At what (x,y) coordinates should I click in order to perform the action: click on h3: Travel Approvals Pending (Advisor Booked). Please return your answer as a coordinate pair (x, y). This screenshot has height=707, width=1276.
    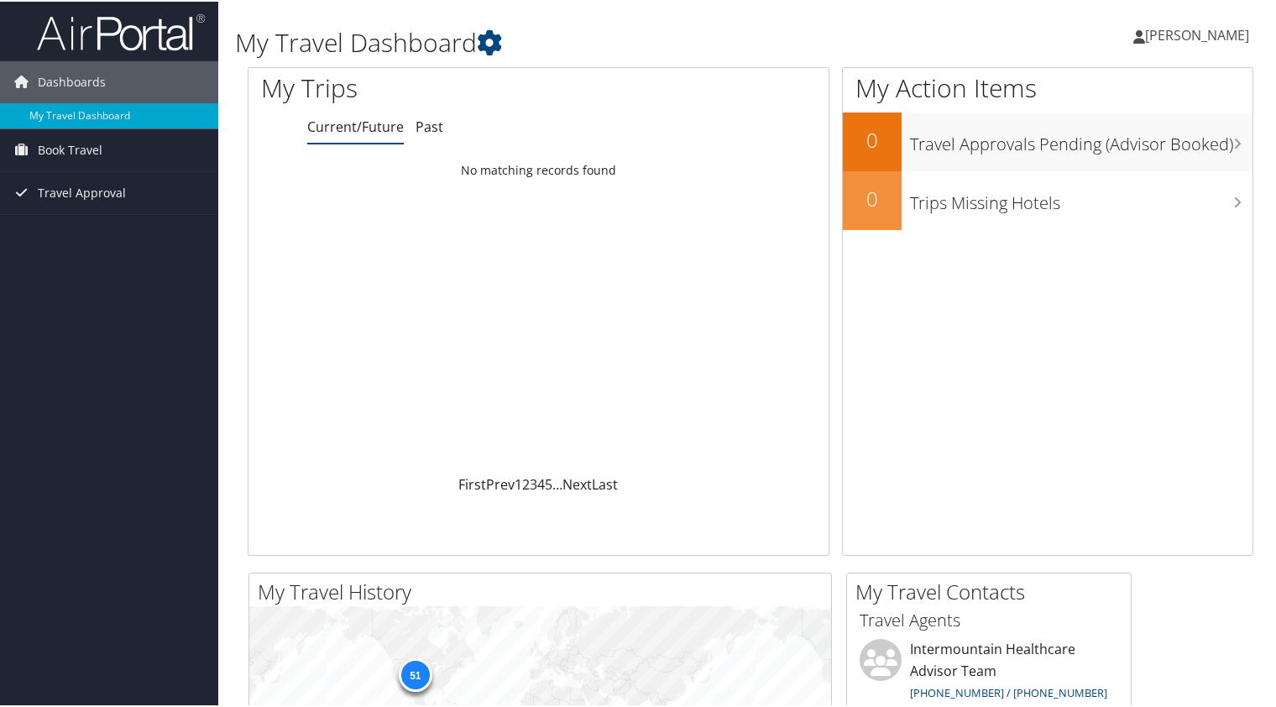
    Looking at the image, I should click on (1081, 138).